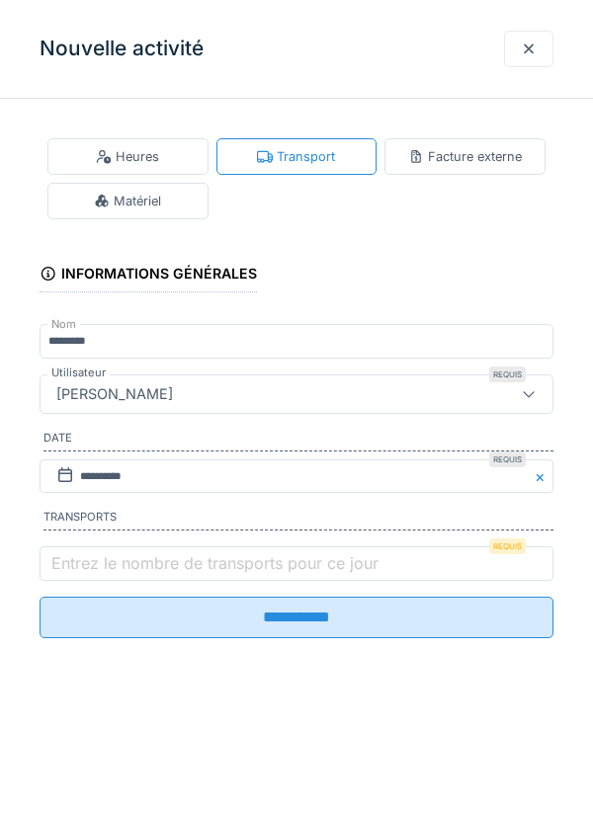 The image size is (593, 814). I want to click on div: Matériel, so click(128, 201).